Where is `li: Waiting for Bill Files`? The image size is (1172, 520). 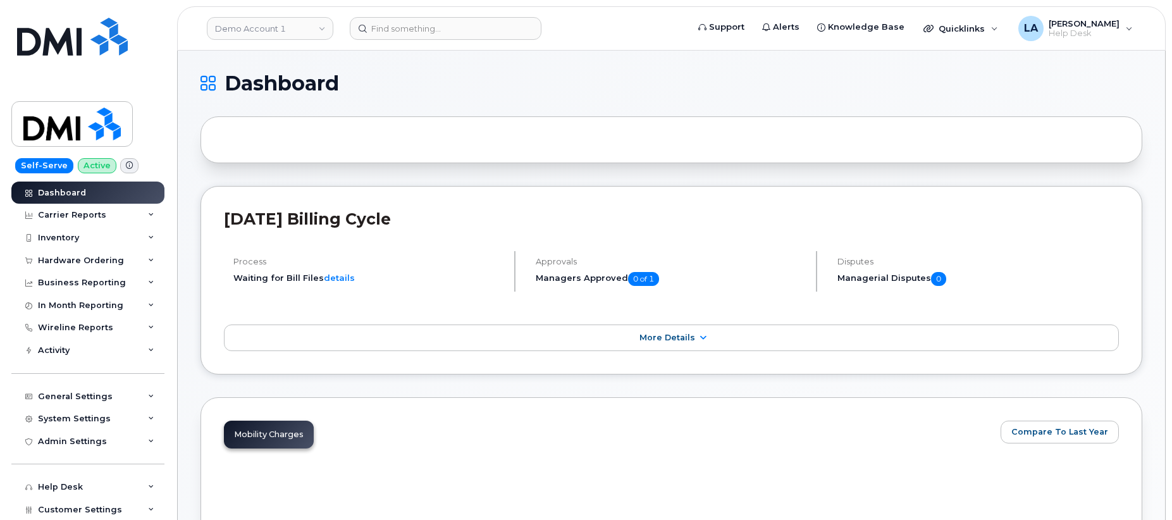
li: Waiting for Bill Files is located at coordinates (368, 278).